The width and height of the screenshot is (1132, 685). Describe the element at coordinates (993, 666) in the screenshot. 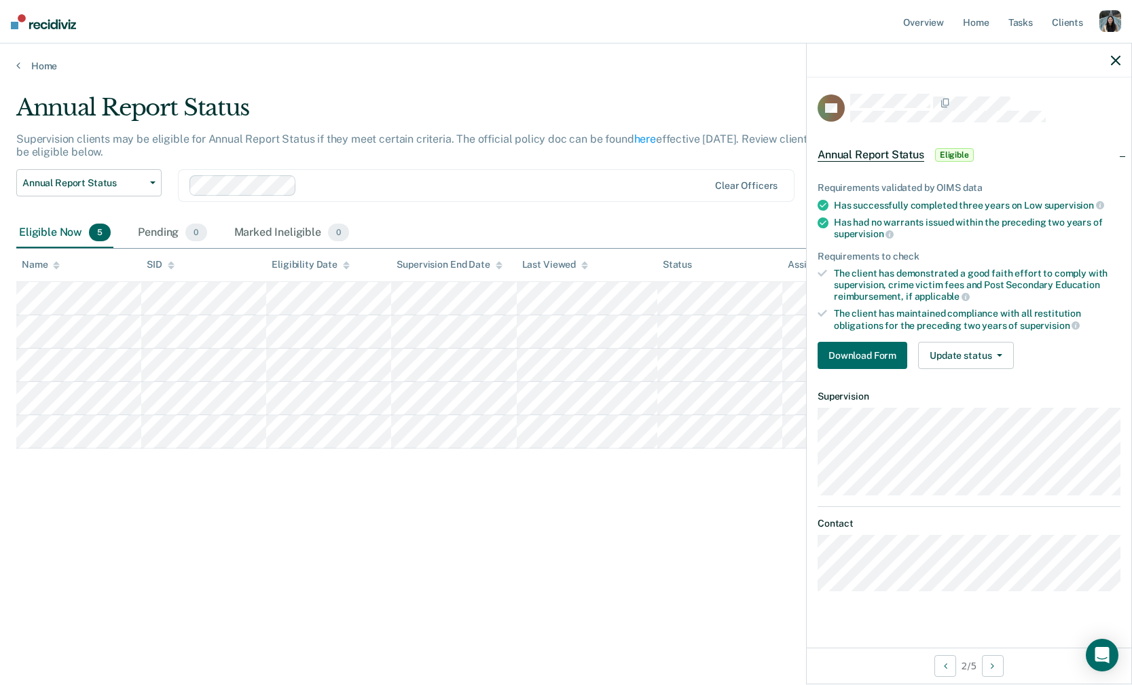

I see `button: Next Opportunity` at that location.